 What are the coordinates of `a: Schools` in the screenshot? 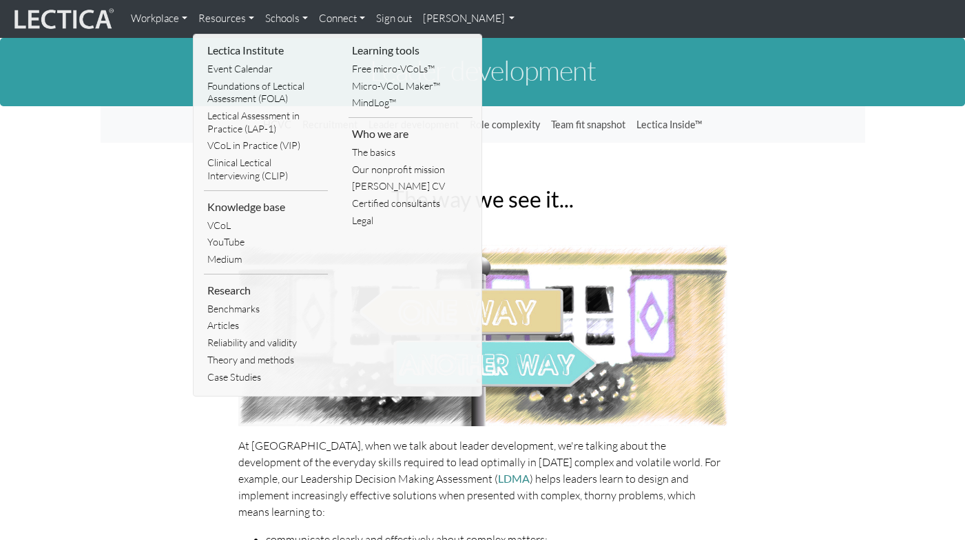 It's located at (287, 19).